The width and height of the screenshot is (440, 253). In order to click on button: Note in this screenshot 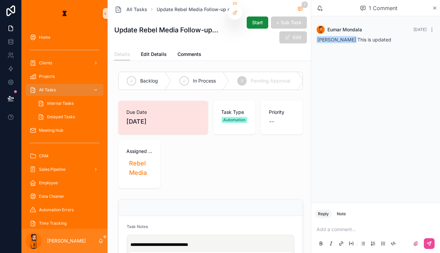, I will do `click(341, 214)`.